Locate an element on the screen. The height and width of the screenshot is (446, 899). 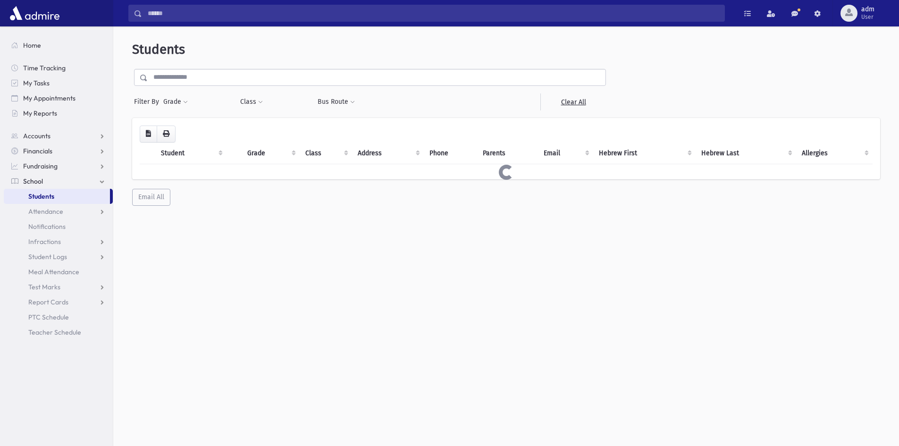
th: Grade is located at coordinates (270, 153).